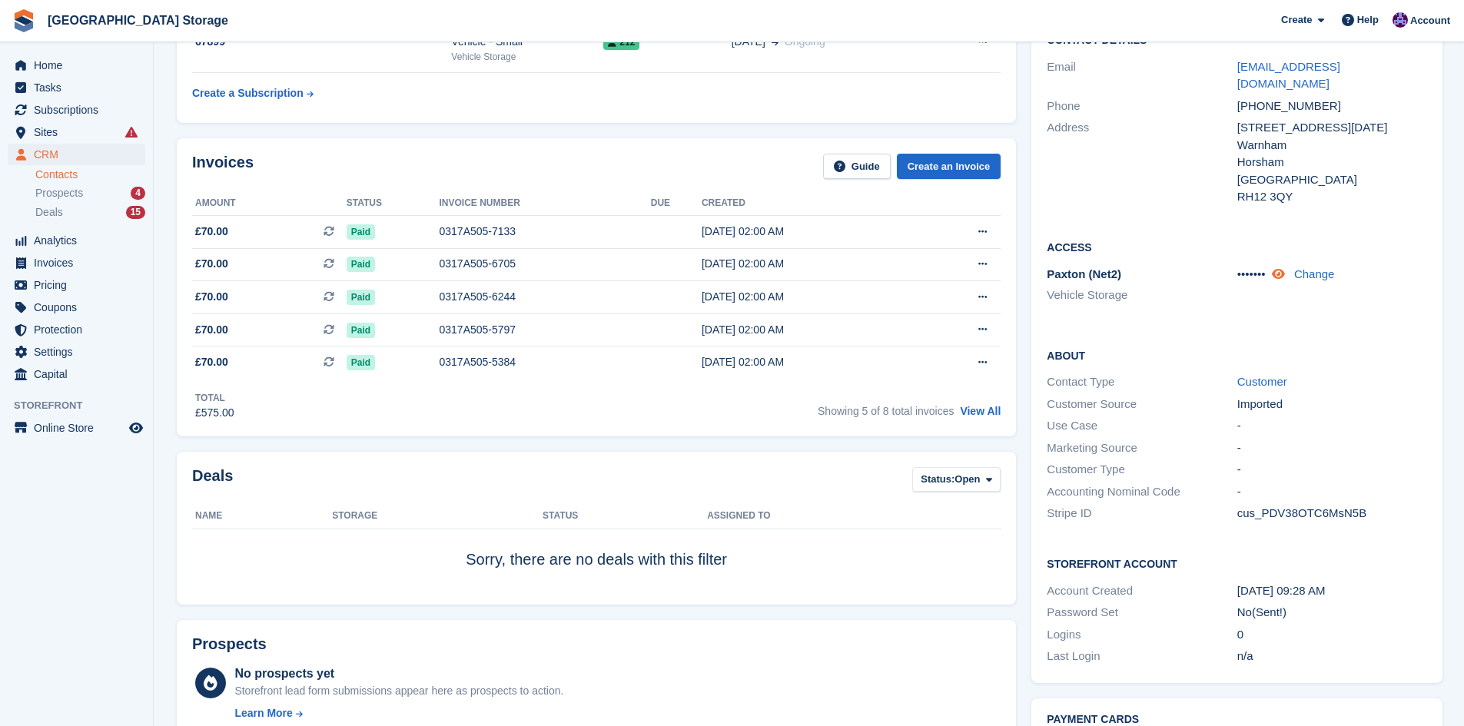  What do you see at coordinates (1141, 382) in the screenshot?
I see `div: Contact Type` at bounding box center [1141, 382].